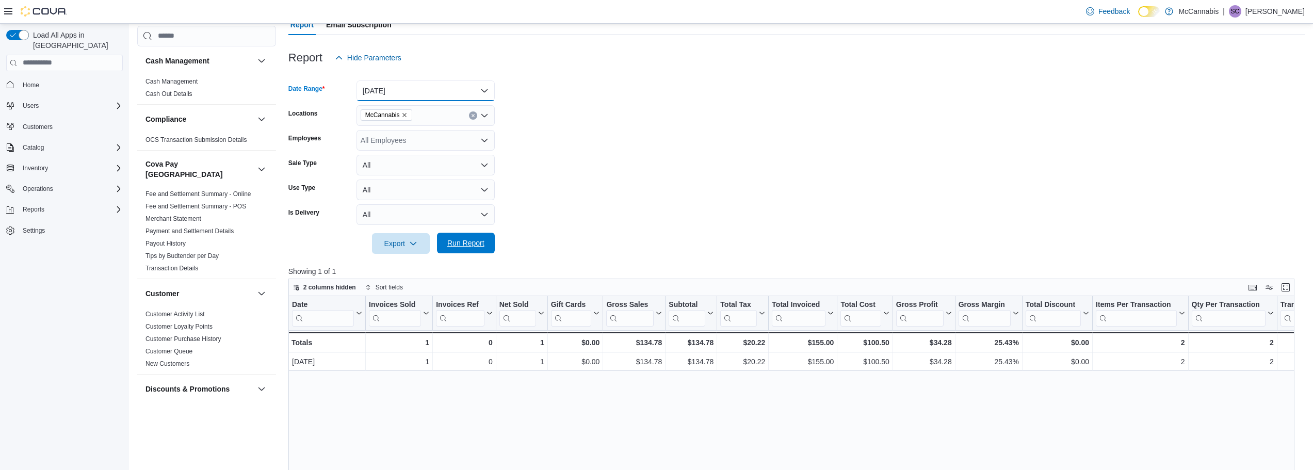 The height and width of the screenshot is (470, 1313). Describe the element at coordinates (162, 294) in the screenshot. I see `h3: Customer` at that location.